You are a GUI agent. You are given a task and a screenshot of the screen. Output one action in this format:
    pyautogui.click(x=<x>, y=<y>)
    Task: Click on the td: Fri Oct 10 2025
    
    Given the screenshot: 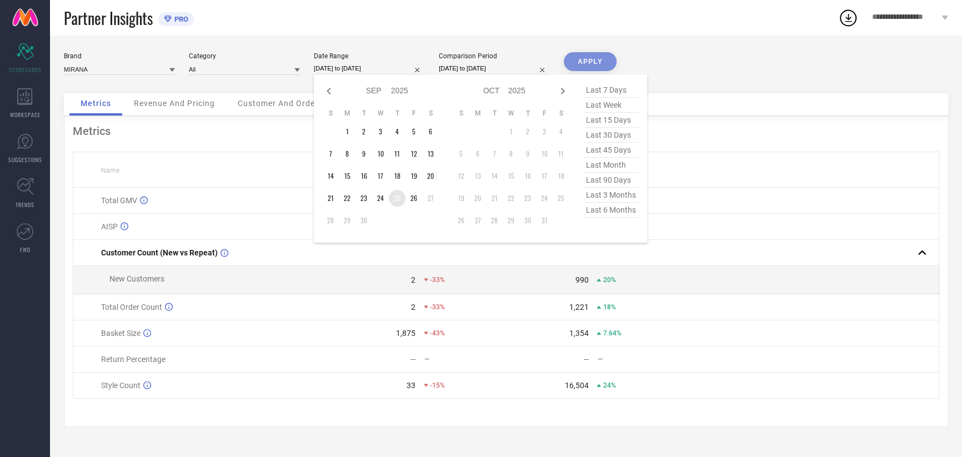 What is the action you would take?
    pyautogui.click(x=545, y=154)
    